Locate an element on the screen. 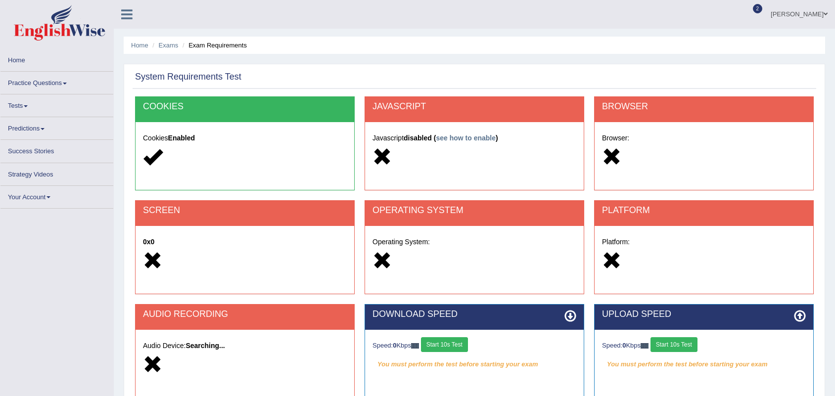  a: Your Account is located at coordinates (57, 195).